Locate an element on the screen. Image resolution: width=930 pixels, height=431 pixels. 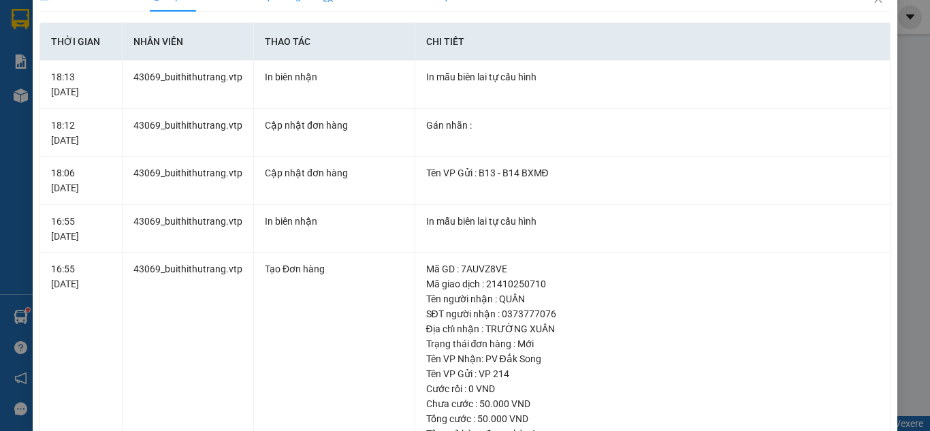
div: Trạng thái đơn hàng : Mới is located at coordinates (653, 344).